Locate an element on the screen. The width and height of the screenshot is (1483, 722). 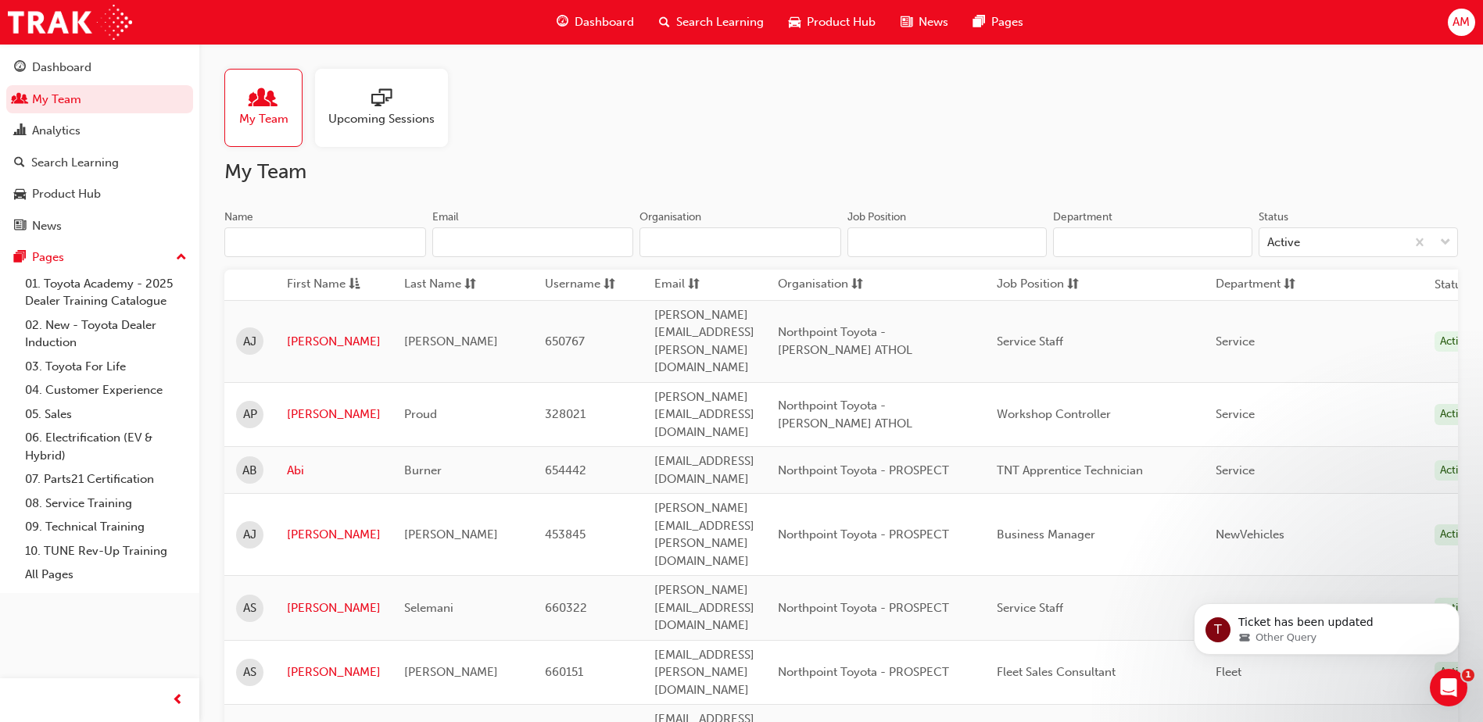
span: Workshop Controller is located at coordinates (1054, 414).